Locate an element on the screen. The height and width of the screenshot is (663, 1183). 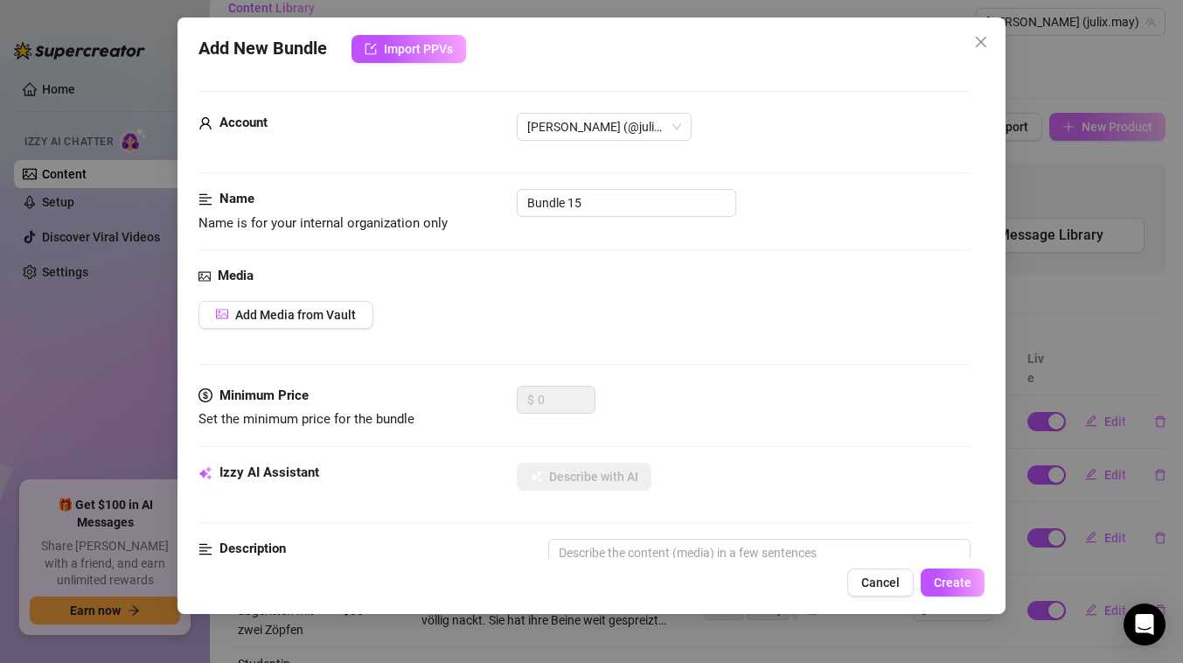
button: Import PPVs is located at coordinates (408, 49).